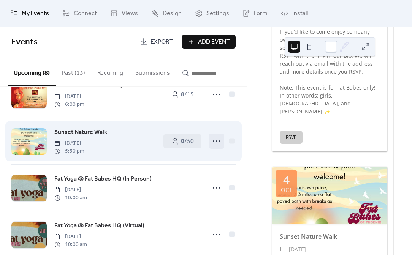 This screenshot has height=255, width=412. What do you see at coordinates (182, 141) in the screenshot?
I see `a: 0/50` at bounding box center [182, 141].